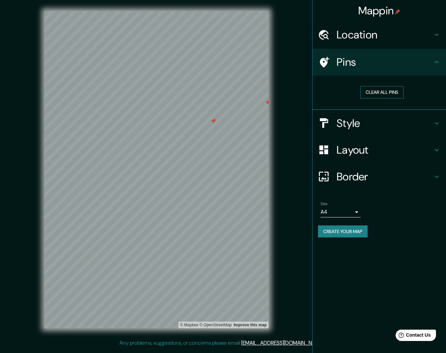 The height and width of the screenshot is (353, 446). Describe the element at coordinates (379, 150) in the screenshot. I see `div: Layout` at that location.